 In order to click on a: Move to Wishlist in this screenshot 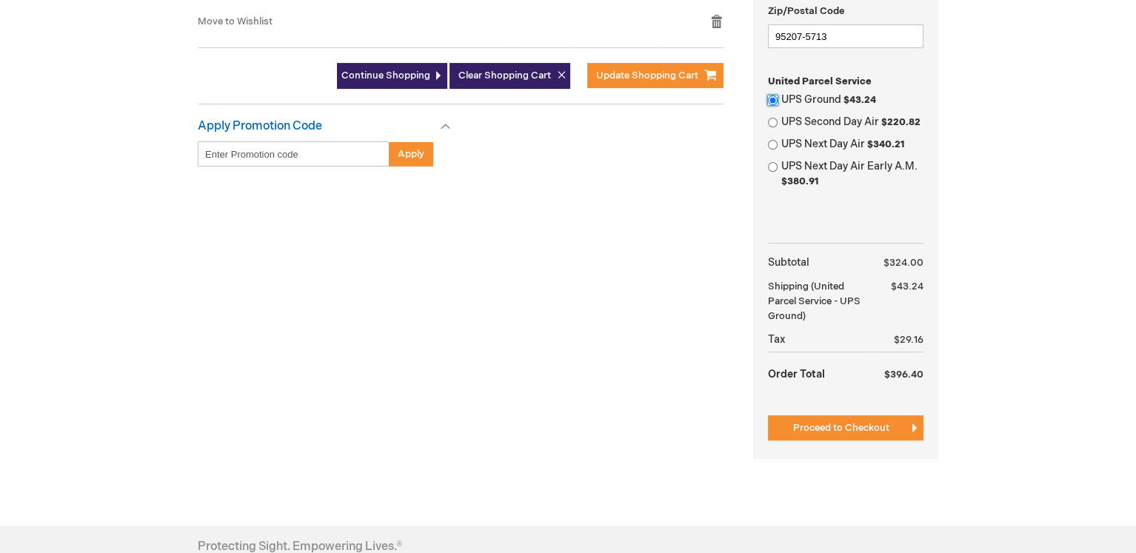, I will do `click(235, 21)`.